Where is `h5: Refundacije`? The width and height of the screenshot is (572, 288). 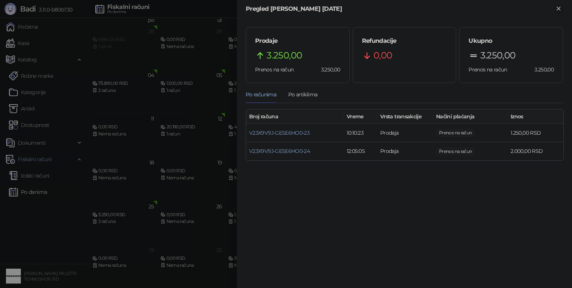 h5: Refundacije is located at coordinates (404, 41).